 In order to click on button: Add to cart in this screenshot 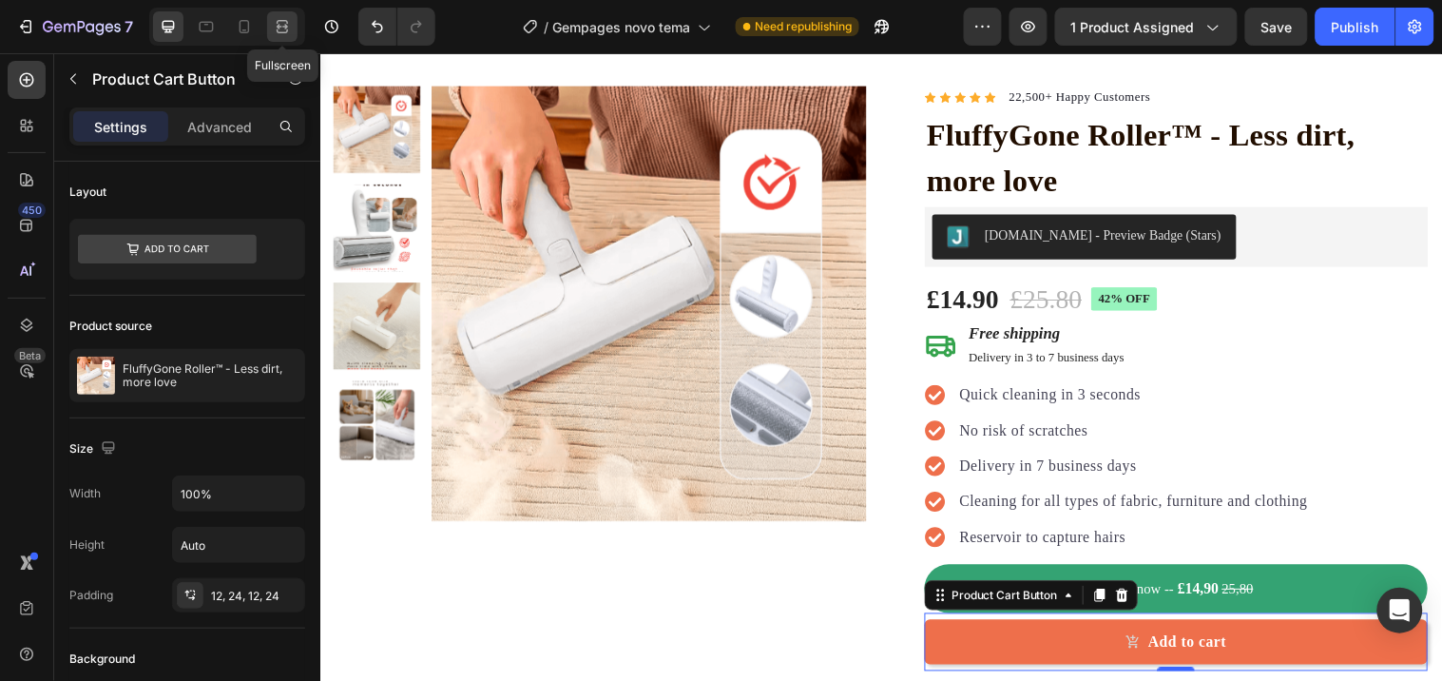, I will do `click(871, 598)`.